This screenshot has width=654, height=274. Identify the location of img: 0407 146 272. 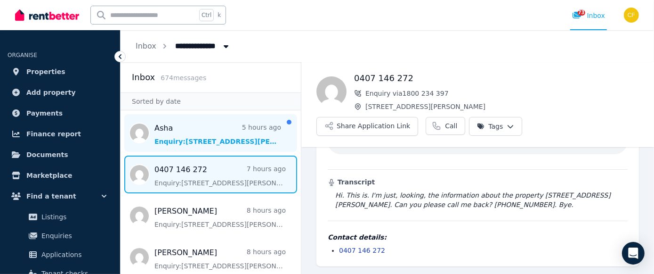
(332, 91).